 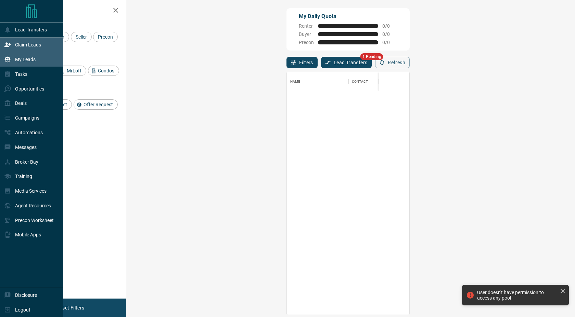 What do you see at coordinates (98, 105) in the screenshot?
I see `span: Offer Request` at bounding box center [98, 105].